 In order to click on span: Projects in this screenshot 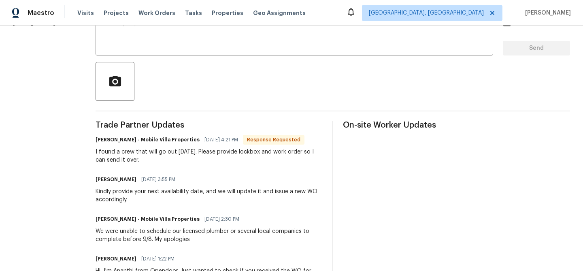, I will do `click(116, 13)`.